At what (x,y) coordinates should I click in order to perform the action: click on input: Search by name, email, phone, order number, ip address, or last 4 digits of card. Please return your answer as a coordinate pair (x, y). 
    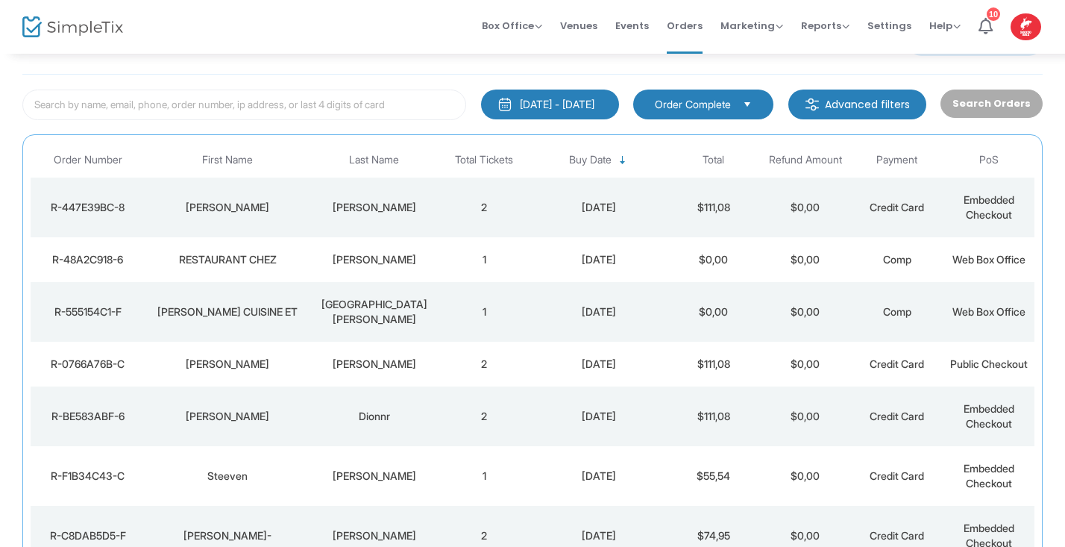
    Looking at the image, I should click on (244, 104).